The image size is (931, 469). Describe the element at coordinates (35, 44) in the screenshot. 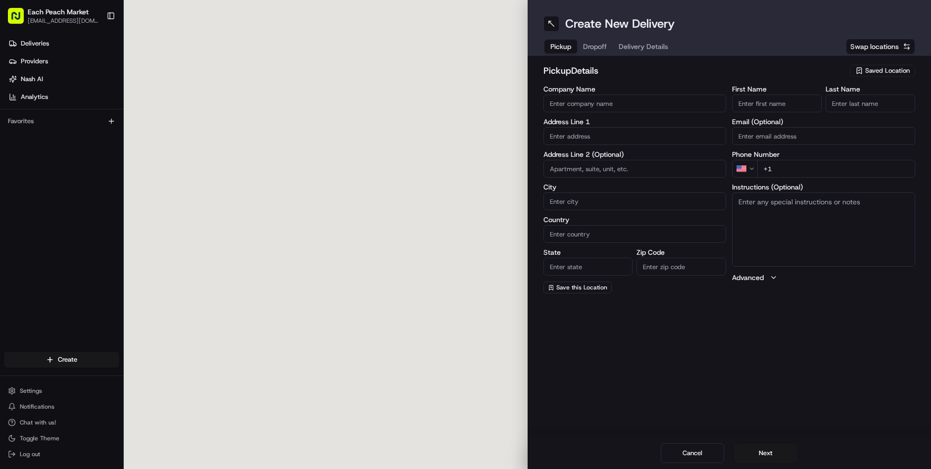

I see `span: Deliveries` at that location.